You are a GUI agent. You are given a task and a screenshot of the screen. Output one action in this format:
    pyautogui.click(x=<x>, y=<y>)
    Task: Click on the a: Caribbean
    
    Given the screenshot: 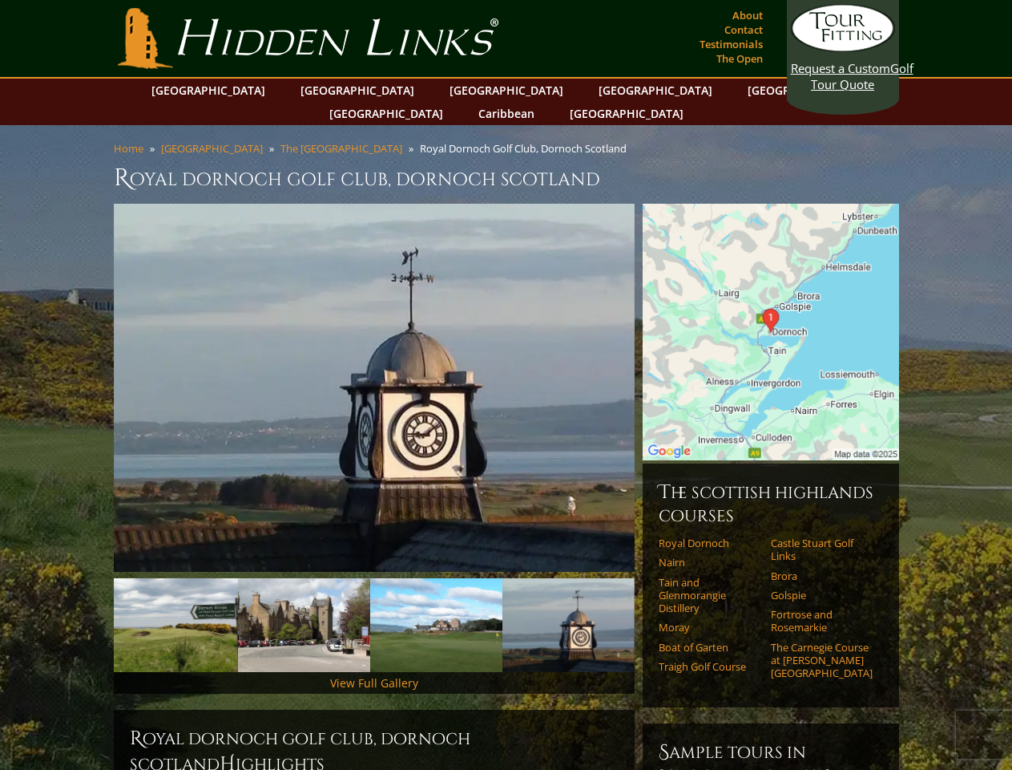 What is the action you would take?
    pyautogui.click(x=507, y=113)
    